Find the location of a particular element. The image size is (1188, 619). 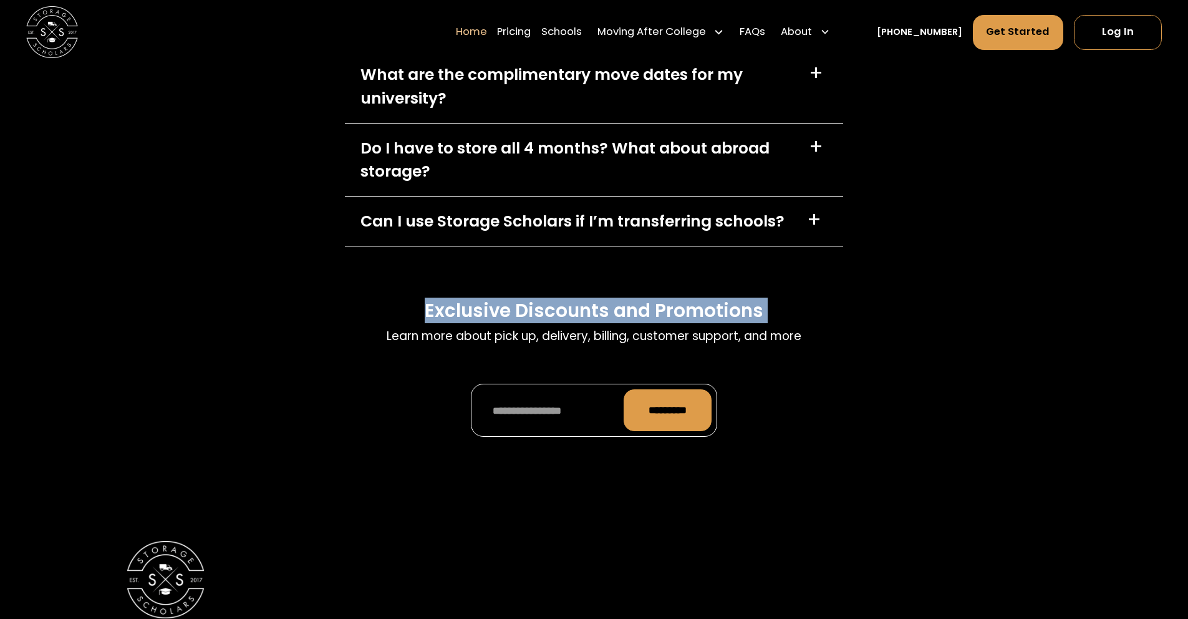

div: Can I use Storage Scholars if I’m transferring schools? is located at coordinates (573, 221).